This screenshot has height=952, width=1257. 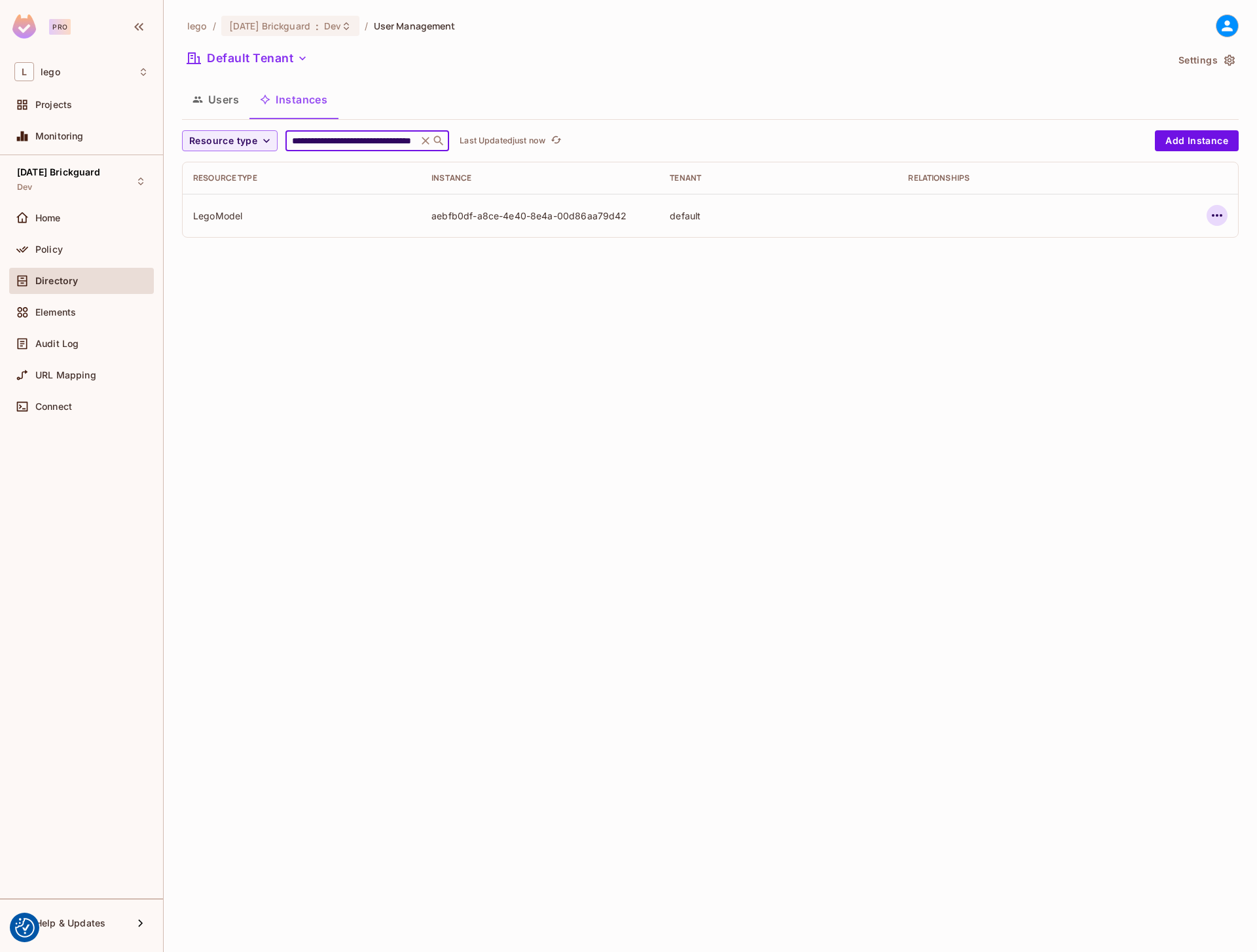 What do you see at coordinates (25, 927) in the screenshot?
I see `button: Consent Preferences` at bounding box center [25, 927].